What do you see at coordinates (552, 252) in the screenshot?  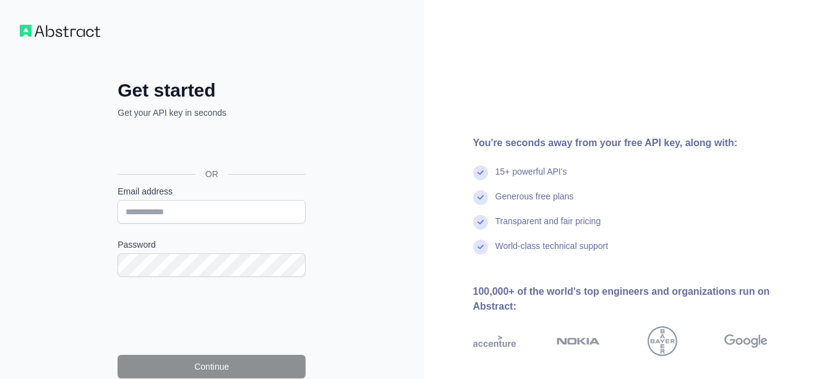 I see `div: World-class technical support` at bounding box center [552, 252].